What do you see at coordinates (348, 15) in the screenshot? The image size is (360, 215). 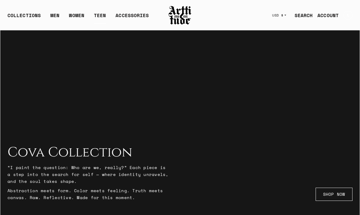 I see `span: 1` at bounding box center [348, 15].